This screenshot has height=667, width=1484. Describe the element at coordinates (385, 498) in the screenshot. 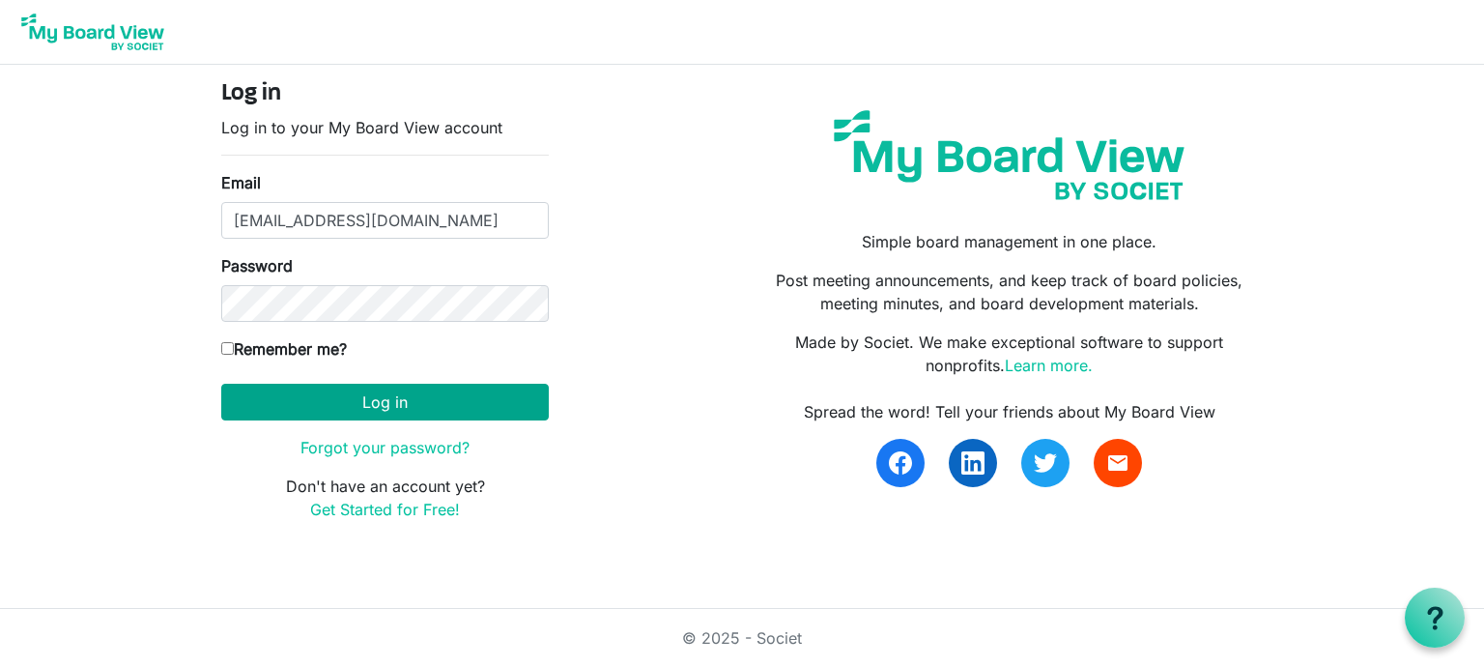

I see `p: Don't have an account yet?` at that location.